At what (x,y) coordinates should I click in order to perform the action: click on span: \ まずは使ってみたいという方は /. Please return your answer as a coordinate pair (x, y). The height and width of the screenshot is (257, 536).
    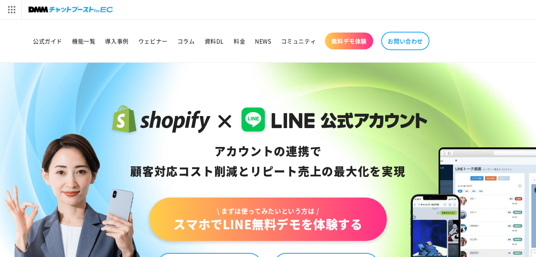
    Looking at the image, I should click on (268, 211).